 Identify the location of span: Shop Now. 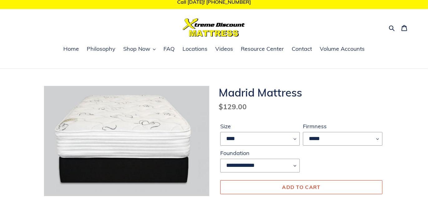
(137, 49).